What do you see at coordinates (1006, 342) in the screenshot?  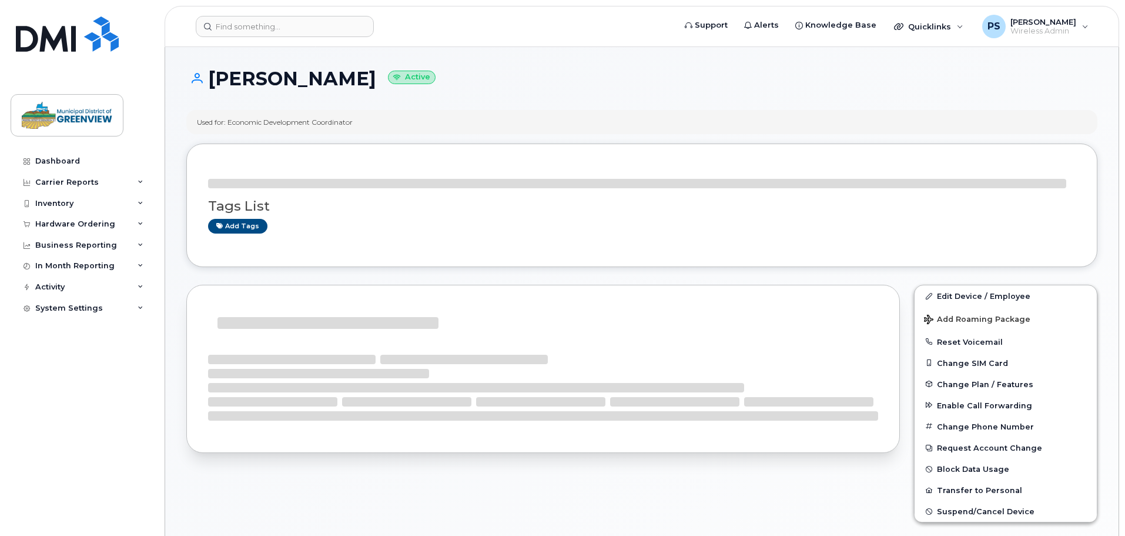 I see `button: Reset Voicemail` at bounding box center [1006, 342].